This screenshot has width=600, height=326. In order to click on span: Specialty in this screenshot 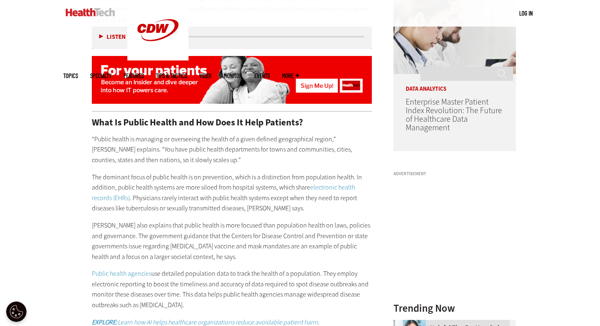, I will do `click(101, 76)`.